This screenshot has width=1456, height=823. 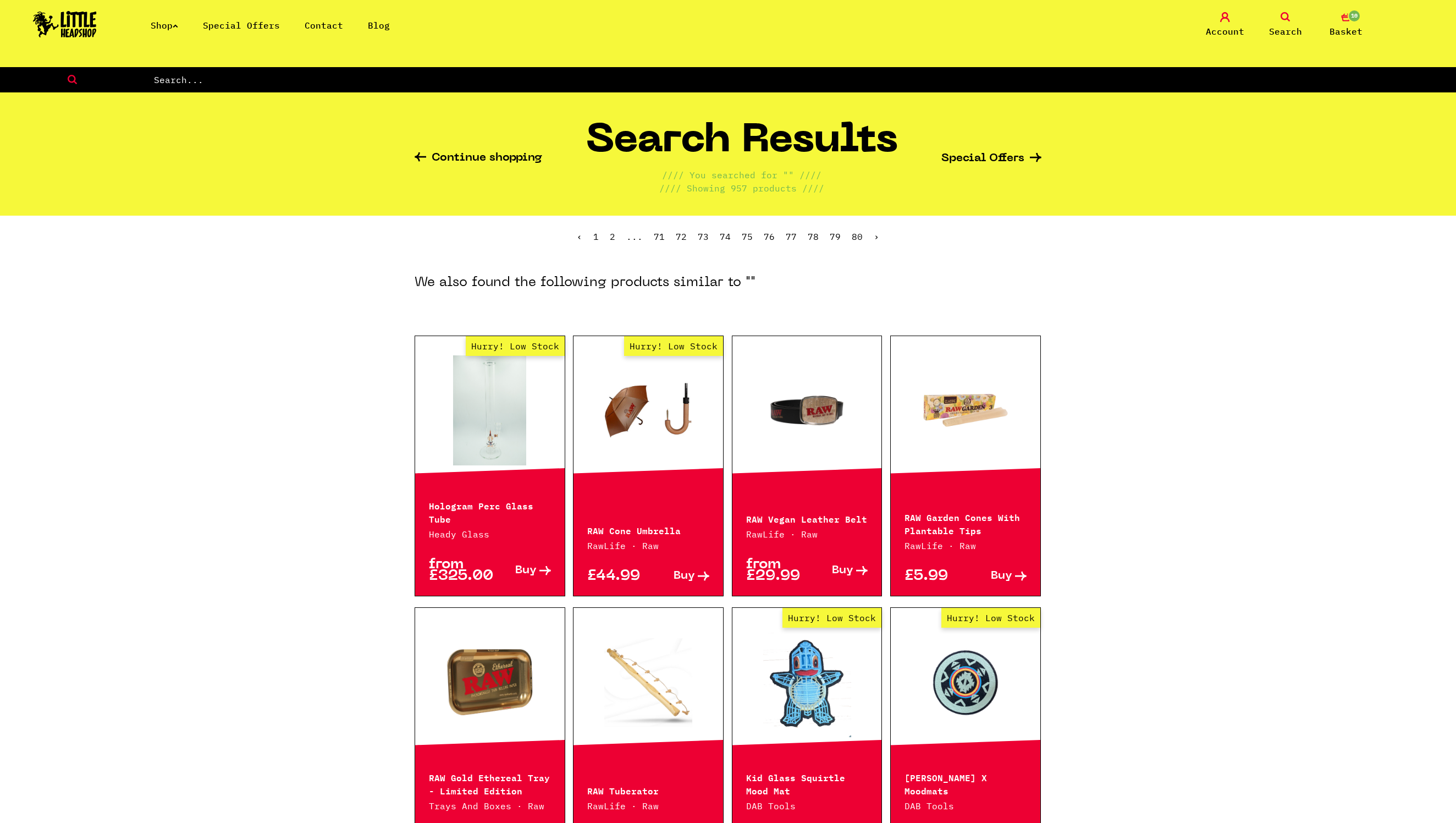 What do you see at coordinates (747, 237) in the screenshot?
I see `a: 75` at bounding box center [747, 237].